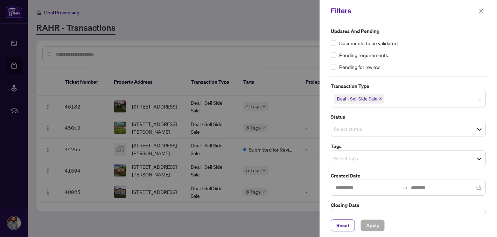  Describe the element at coordinates (408, 117) in the screenshot. I see `label: Status` at that location.